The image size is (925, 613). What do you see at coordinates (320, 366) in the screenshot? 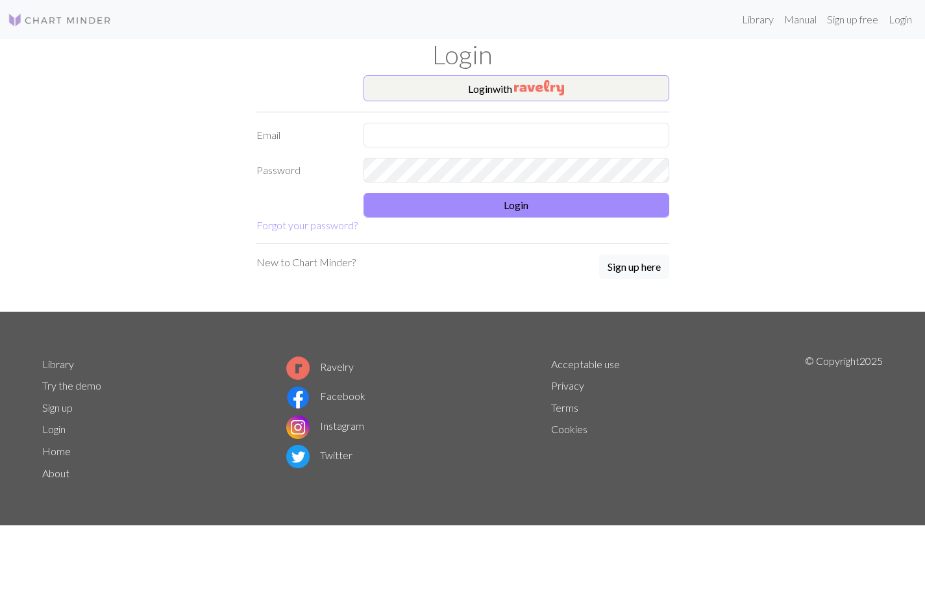
I see `a: Ravelry` at bounding box center [320, 366].